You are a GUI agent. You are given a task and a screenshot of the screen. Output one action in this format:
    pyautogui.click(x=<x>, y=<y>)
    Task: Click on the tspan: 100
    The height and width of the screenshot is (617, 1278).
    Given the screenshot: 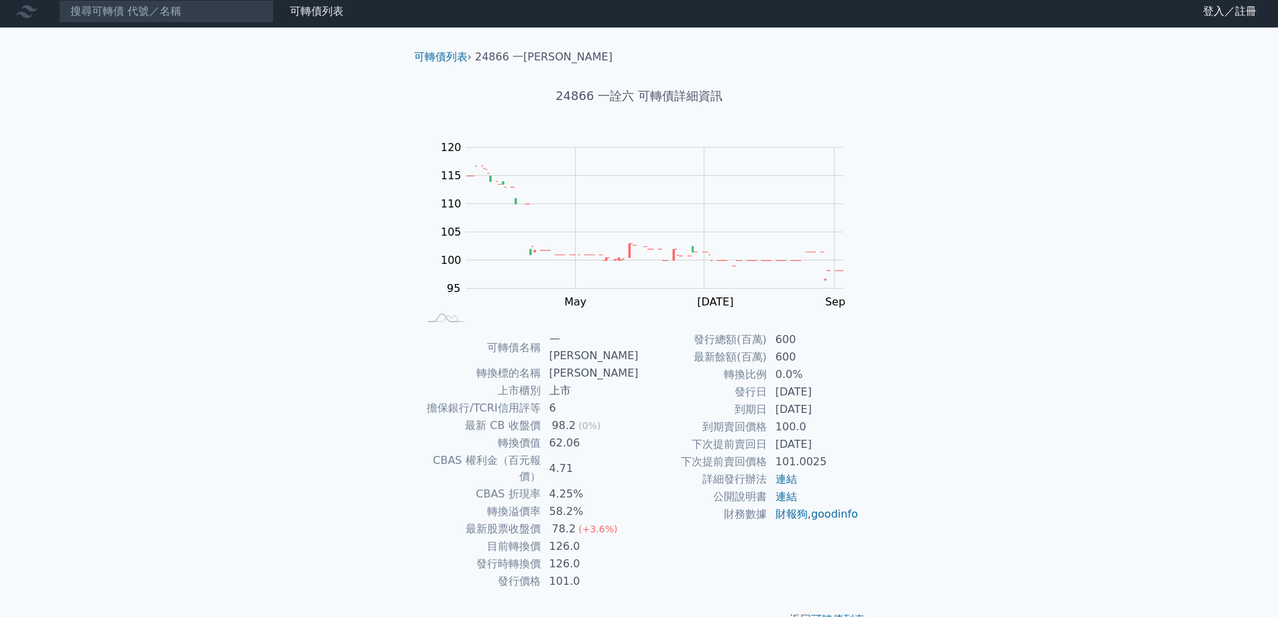 What is the action you would take?
    pyautogui.click(x=451, y=260)
    